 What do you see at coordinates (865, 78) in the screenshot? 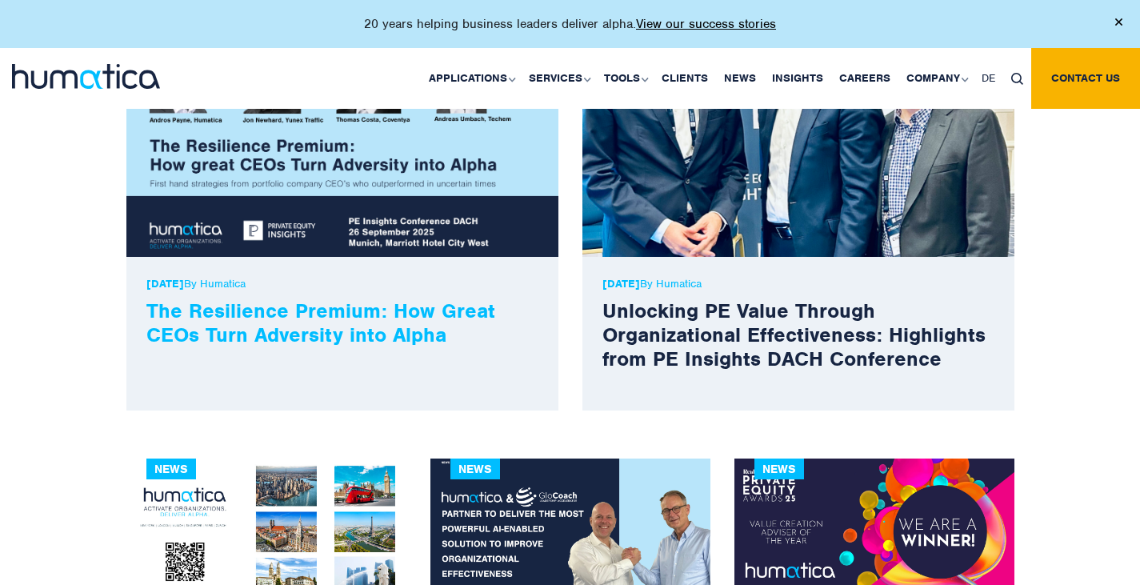
I see `a: Careers` at bounding box center [865, 78].